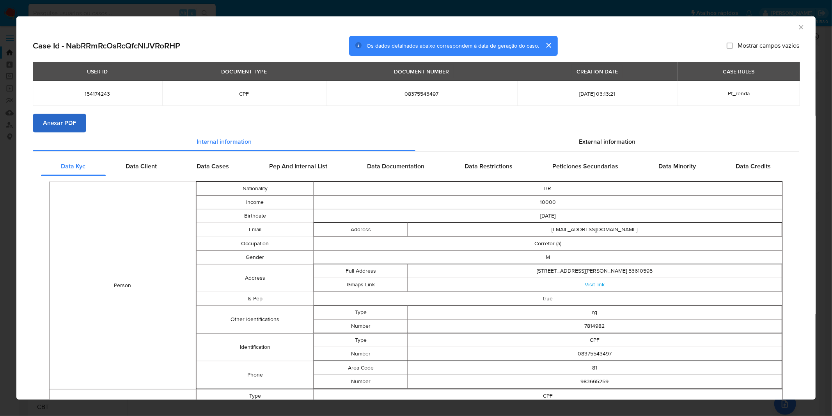  What do you see at coordinates (107, 46) in the screenshot?
I see `h2: Case Id - NabRRmRcOsRcQfcNIJVRoRHP` at bounding box center [107, 46].